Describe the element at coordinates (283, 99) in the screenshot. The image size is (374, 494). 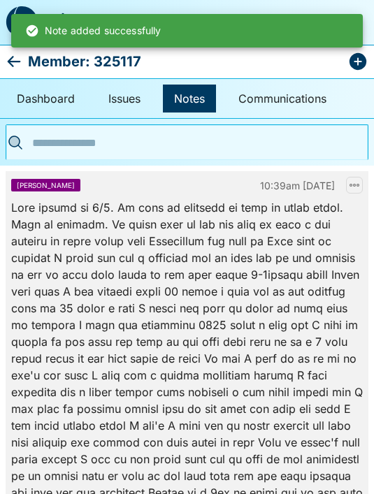
I see `a: Communications` at that location.